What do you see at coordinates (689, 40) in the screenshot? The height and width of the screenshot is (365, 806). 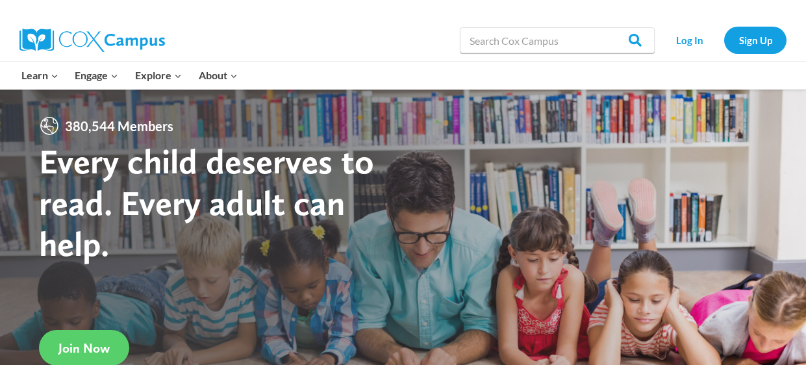 I see `a: Log In` at bounding box center [689, 40].